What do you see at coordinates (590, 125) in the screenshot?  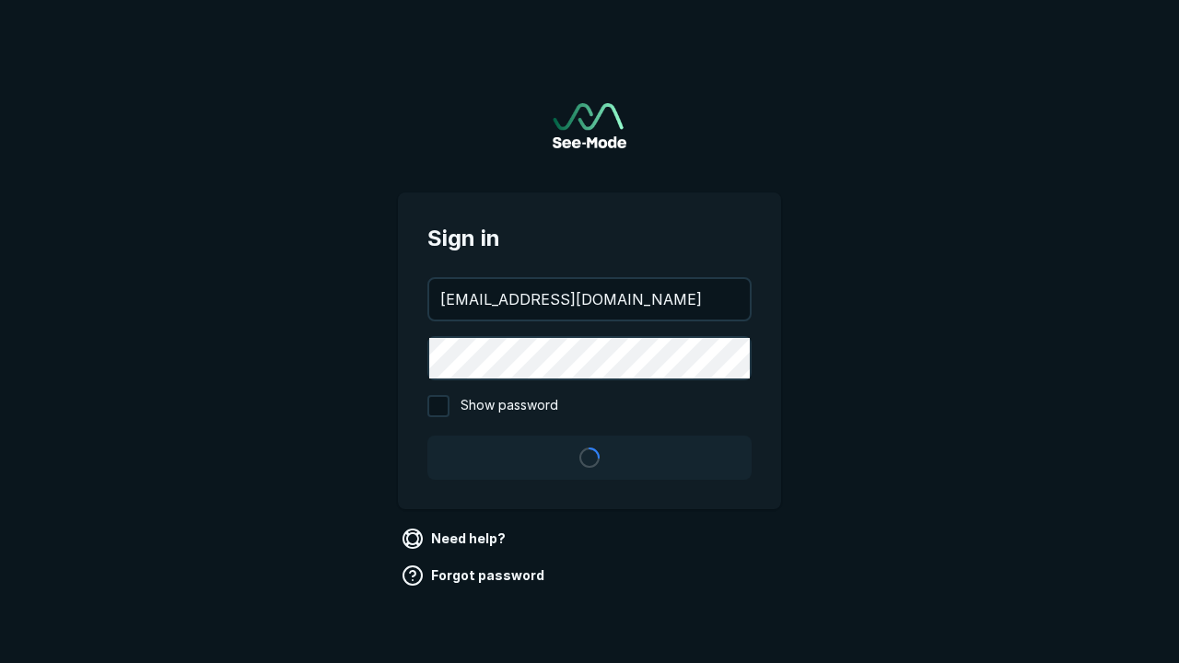 I see `img: See-Mode Logo` at bounding box center [590, 125].